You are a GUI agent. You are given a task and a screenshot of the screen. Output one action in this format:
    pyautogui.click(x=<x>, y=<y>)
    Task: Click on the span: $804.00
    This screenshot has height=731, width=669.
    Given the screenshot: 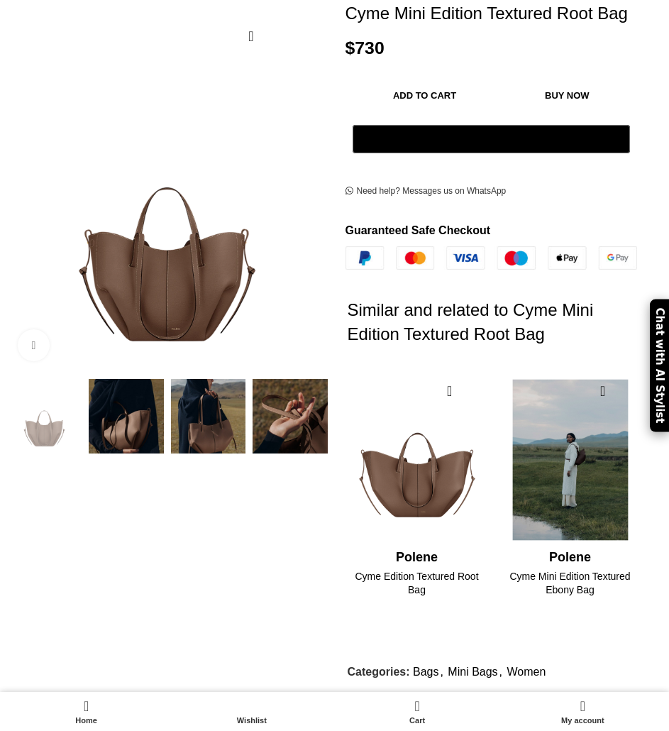 What is the action you would take?
    pyautogui.click(x=416, y=608)
    